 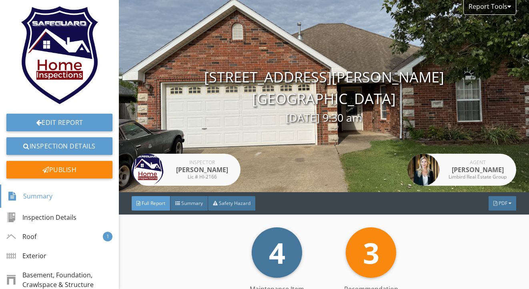 What do you see at coordinates (371, 252) in the screenshot?
I see `span: 3` at bounding box center [371, 252].